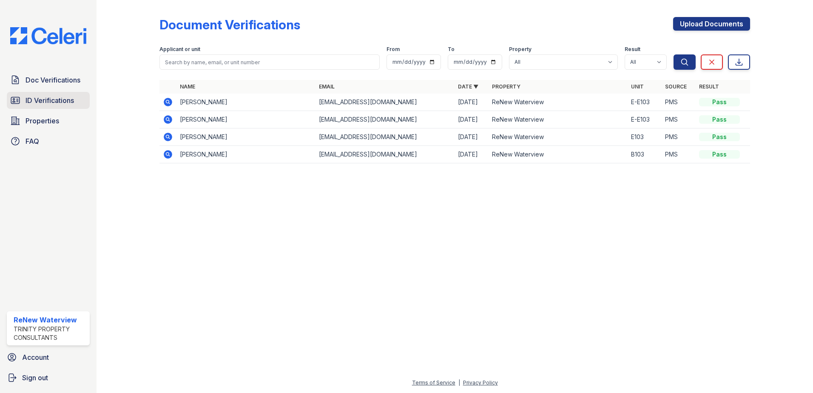 The height and width of the screenshot is (393, 813). What do you see at coordinates (53, 80) in the screenshot?
I see `span: Doc Verifications` at bounding box center [53, 80].